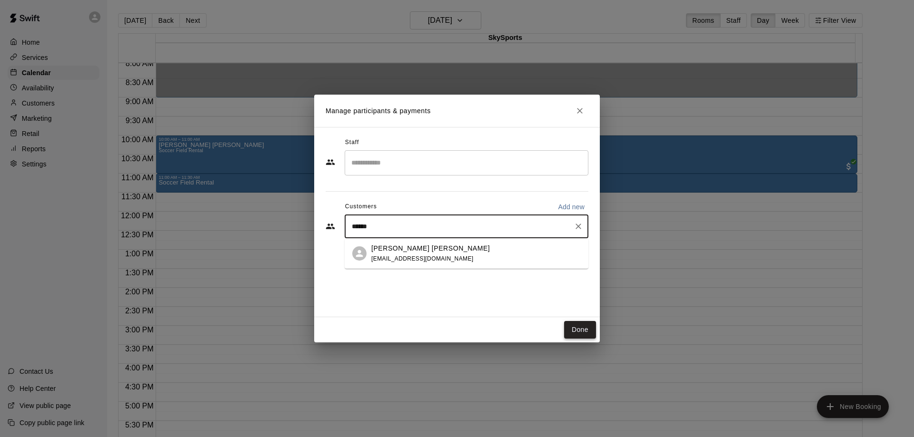 Image resolution: width=914 pixels, height=437 pixels. I want to click on span: Customers, so click(361, 207).